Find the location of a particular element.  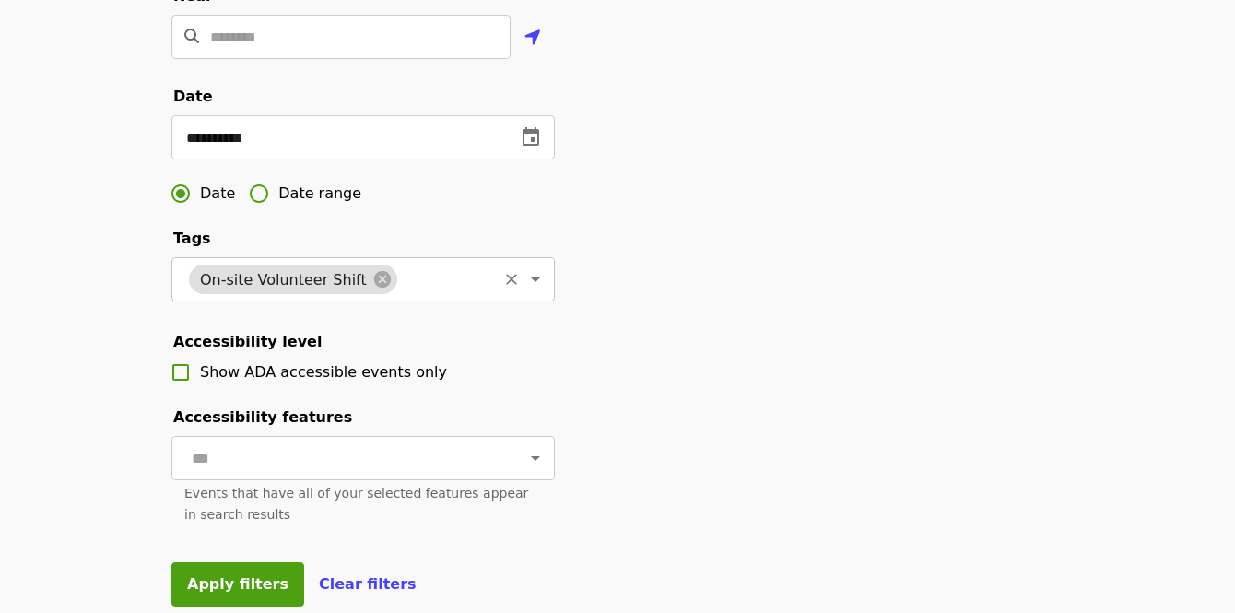

div: On-site Volunteer Shift is located at coordinates (293, 279).